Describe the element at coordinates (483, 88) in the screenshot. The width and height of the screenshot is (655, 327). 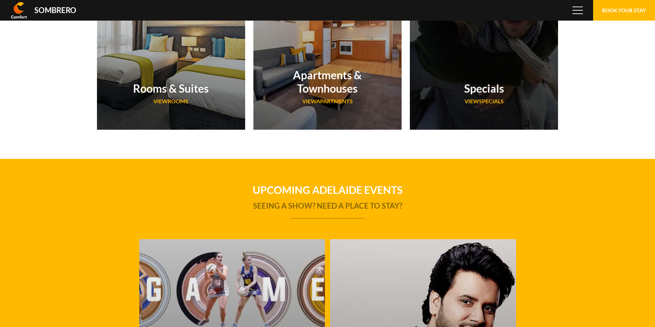
I see `h2: Specials` at that location.